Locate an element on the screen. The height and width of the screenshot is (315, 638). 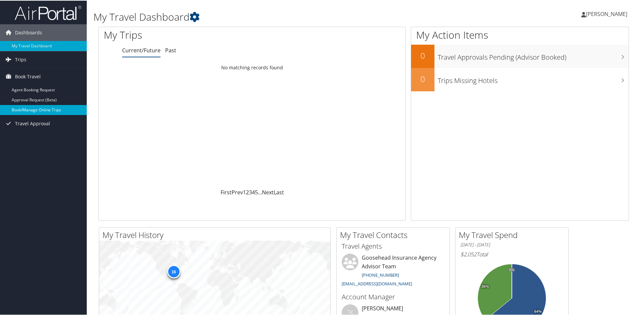
h3: Travel Approvals Pending (Advisor Booked) is located at coordinates (533, 55).